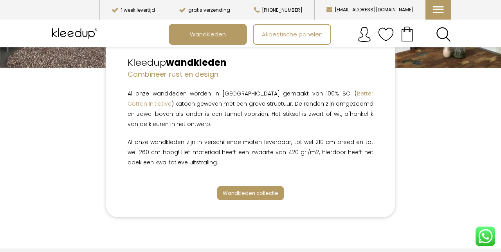  What do you see at coordinates (386, 34) in the screenshot?
I see `img: verlanglijstje.svg` at bounding box center [386, 34].